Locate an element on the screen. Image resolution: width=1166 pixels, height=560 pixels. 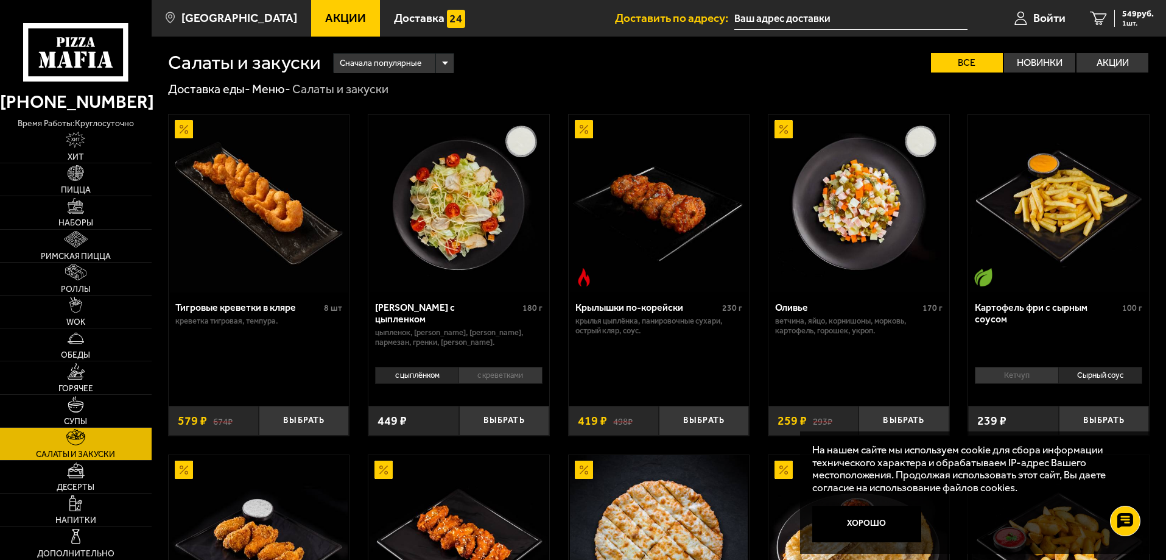
span: WOK is located at coordinates (76, 322).